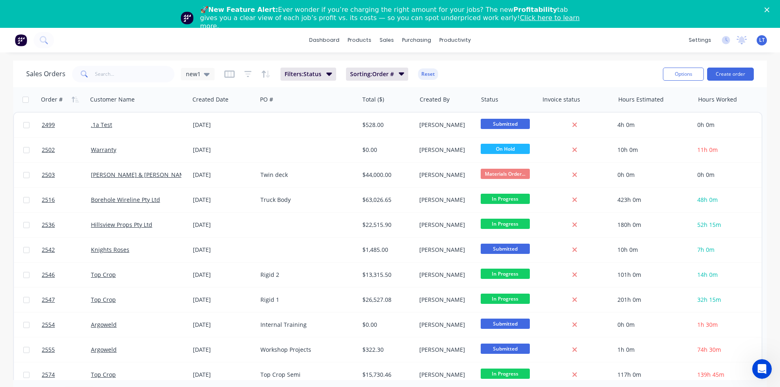 The image size is (780, 387). I want to click on div: productivity, so click(455, 40).